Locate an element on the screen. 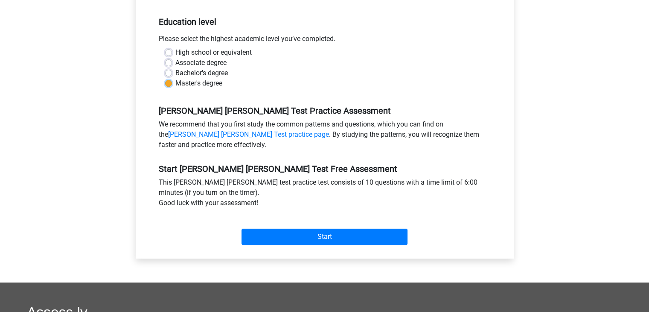 This screenshot has width=649, height=312. label: High school or equivalent is located at coordinates (213, 53).